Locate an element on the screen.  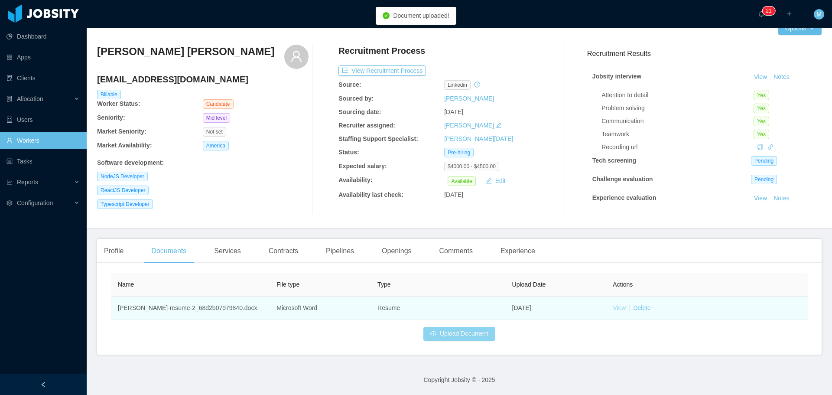
span: Reports is located at coordinates (27, 182).